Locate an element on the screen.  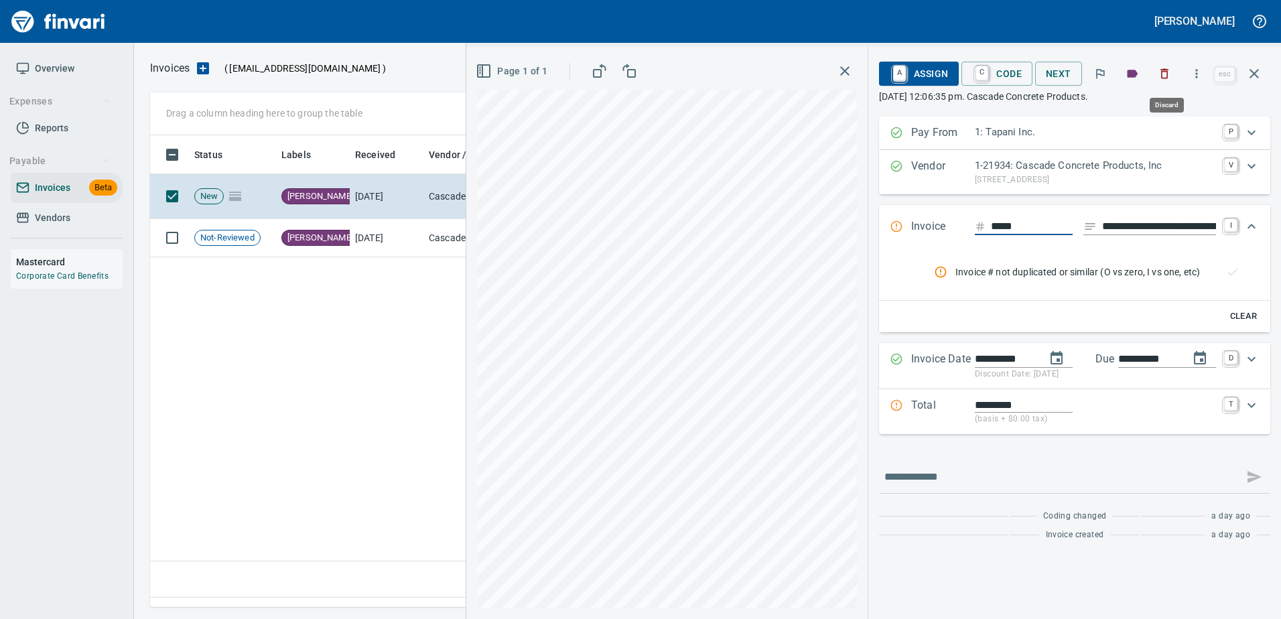
p: (basis + $0.00 tax) is located at coordinates (1095, 419).